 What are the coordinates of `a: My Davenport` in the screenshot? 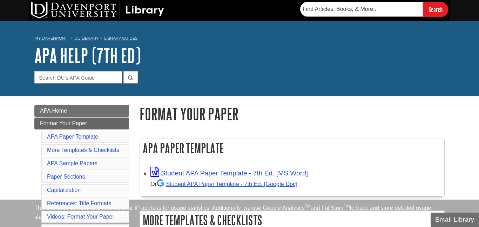 It's located at (50, 38).